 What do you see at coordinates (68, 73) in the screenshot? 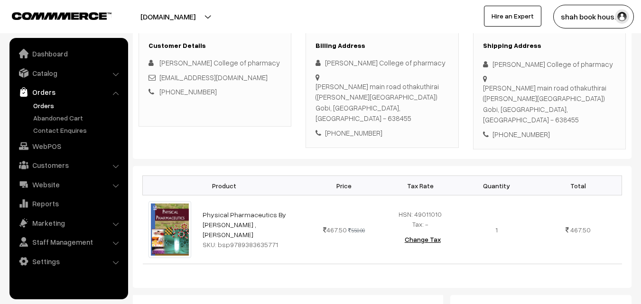
I see `a: Catalog` at bounding box center [68, 73].